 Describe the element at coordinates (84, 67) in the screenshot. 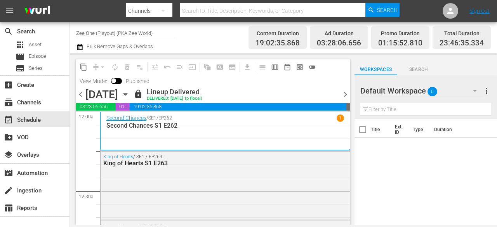

I see `span: content_copy` at that location.